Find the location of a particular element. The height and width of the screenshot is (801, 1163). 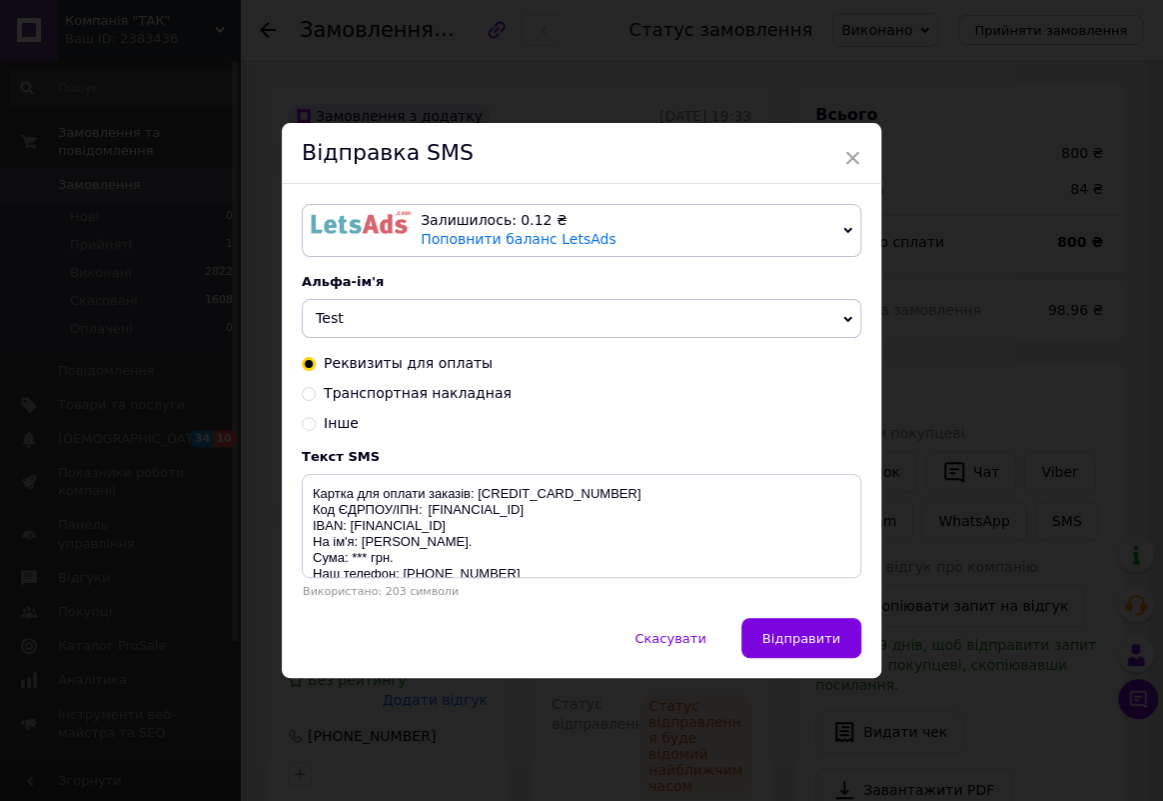

span: Test is located at coordinates (330, 318).